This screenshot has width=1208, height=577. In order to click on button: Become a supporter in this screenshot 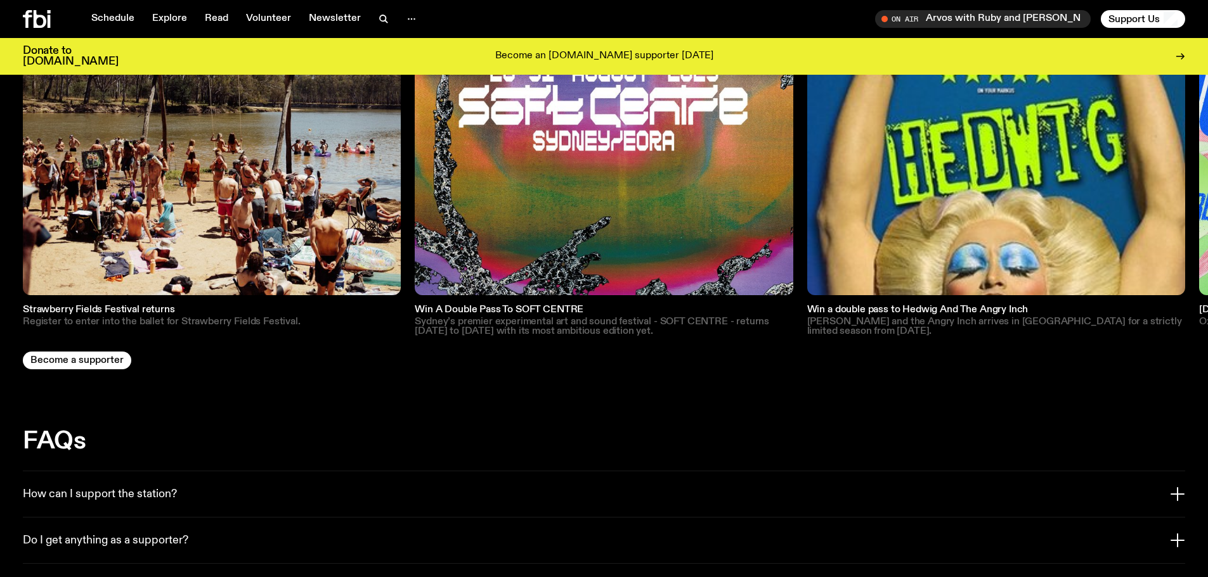, I will do `click(77, 361)`.